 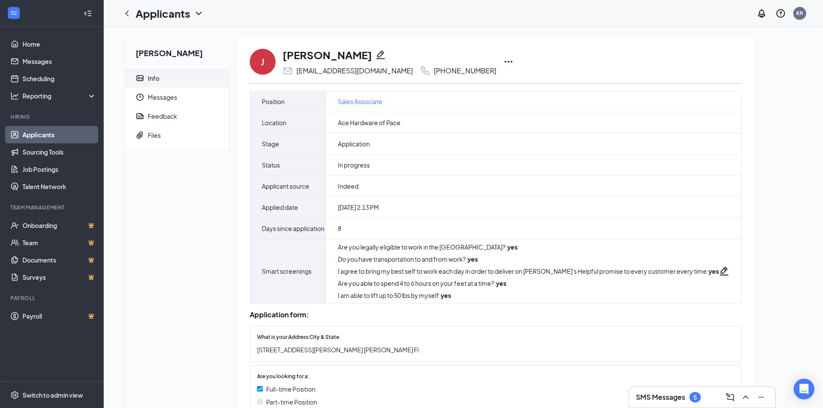 What do you see at coordinates (140, 116) in the screenshot?
I see `svg: Report` at bounding box center [140, 116].